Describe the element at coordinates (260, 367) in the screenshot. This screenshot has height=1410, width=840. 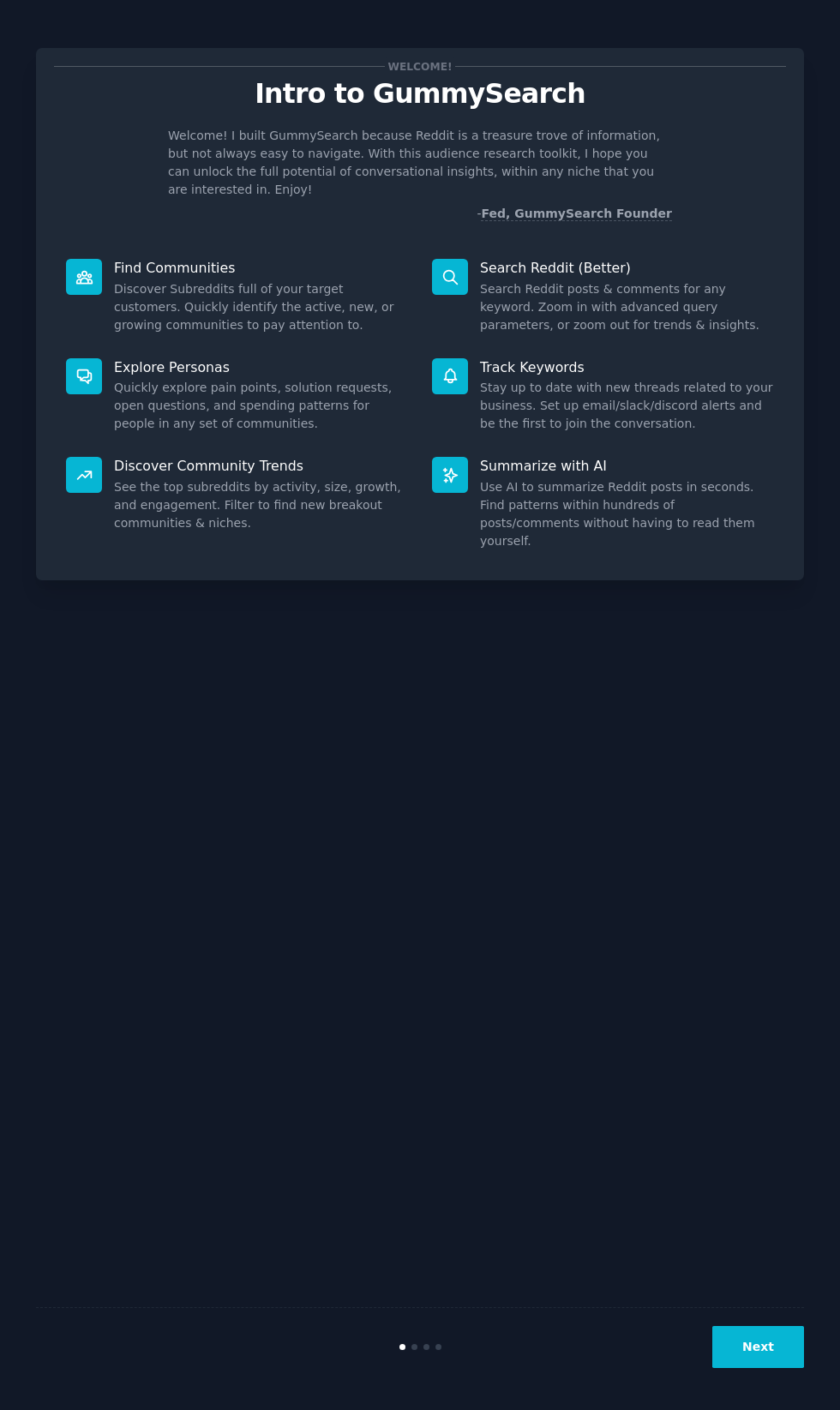
I see `p: Explore Personas` at that location.